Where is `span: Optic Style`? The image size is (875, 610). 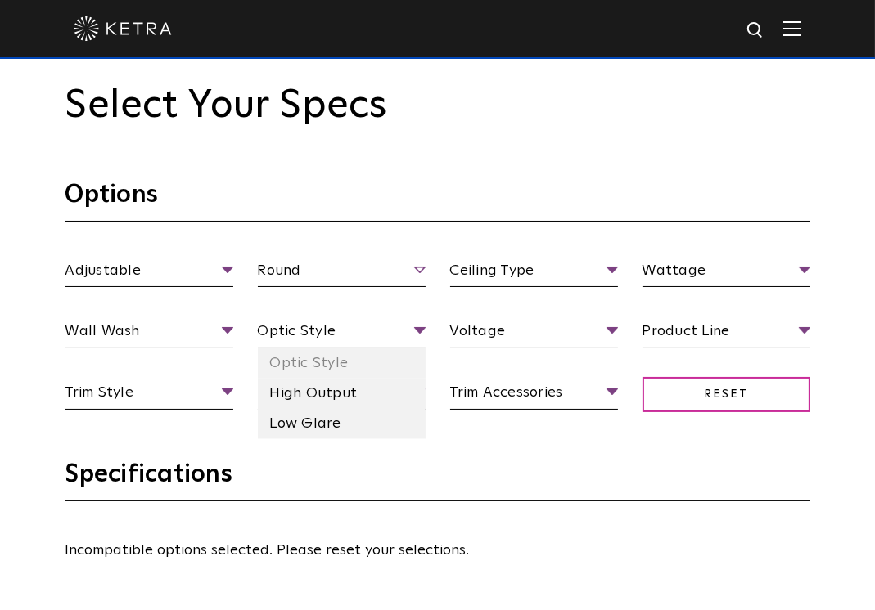 span: Optic Style is located at coordinates (341, 334).